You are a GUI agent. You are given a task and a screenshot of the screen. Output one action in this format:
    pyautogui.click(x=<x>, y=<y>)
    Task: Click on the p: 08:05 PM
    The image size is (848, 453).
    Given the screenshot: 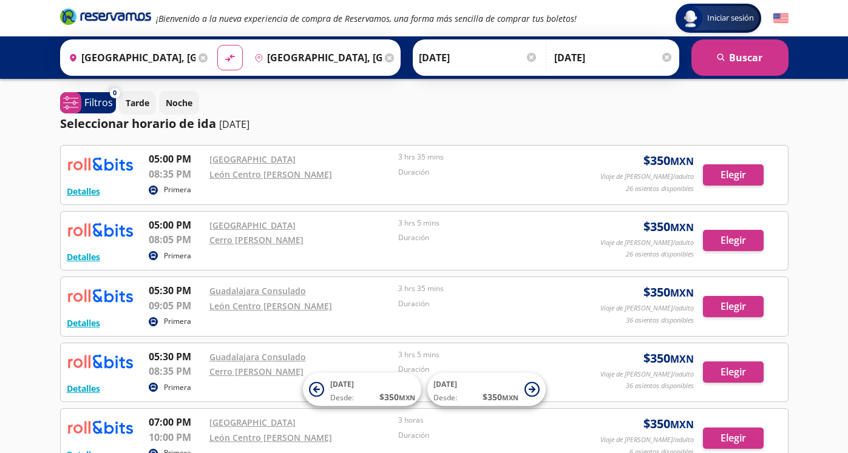 What is the action you would take?
    pyautogui.click(x=176, y=240)
    